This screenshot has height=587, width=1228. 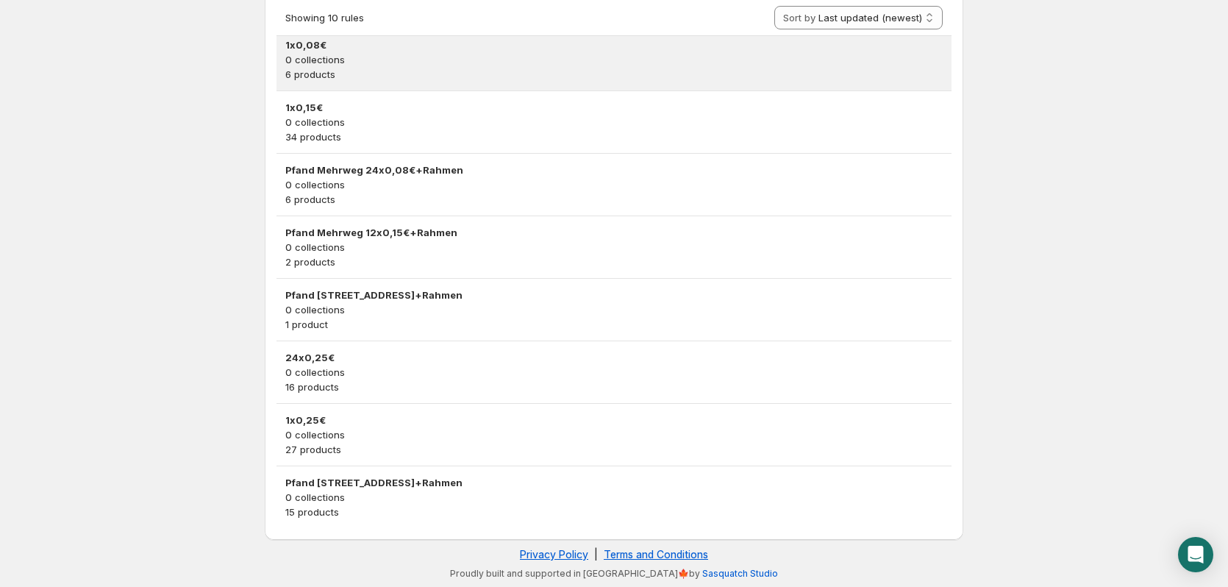 I want to click on p: 2 products, so click(x=614, y=262).